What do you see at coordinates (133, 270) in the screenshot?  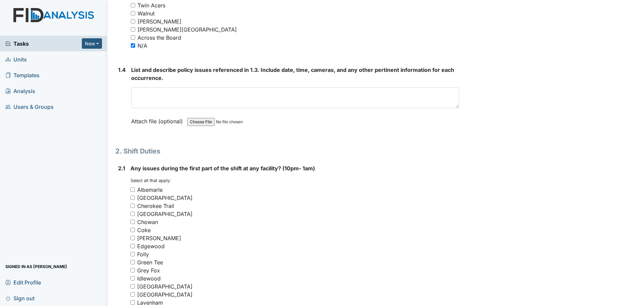 I see `input: Grey Fox` at bounding box center [133, 270].